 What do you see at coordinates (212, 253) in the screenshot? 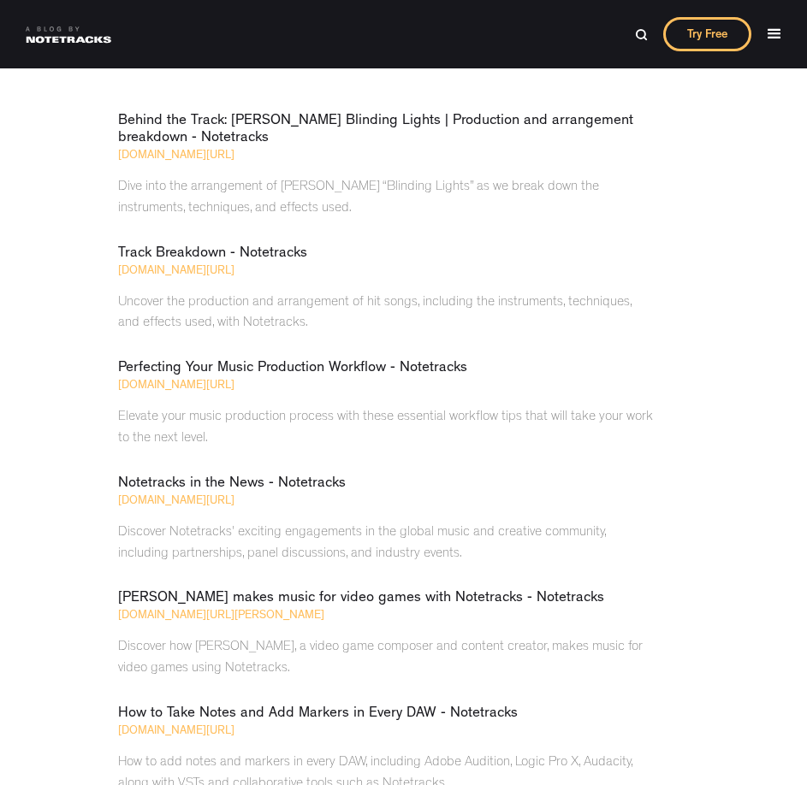
I see `a: Track Breakdown - Notetracks` at bounding box center [212, 253].